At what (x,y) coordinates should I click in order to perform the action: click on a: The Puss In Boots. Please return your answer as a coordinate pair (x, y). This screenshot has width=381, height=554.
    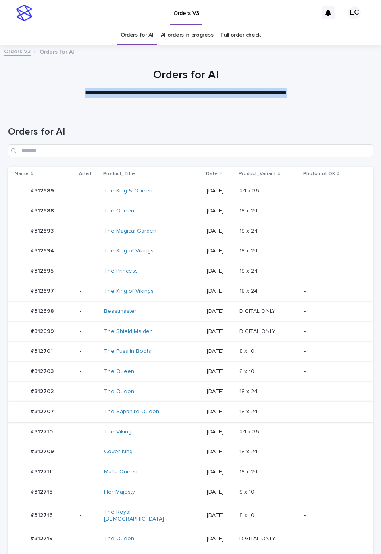
    Looking at the image, I should click on (127, 351).